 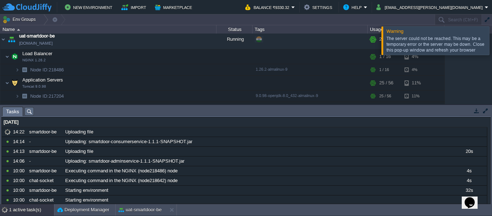 I want to click on button: Balance ₹9330.32, so click(x=268, y=7).